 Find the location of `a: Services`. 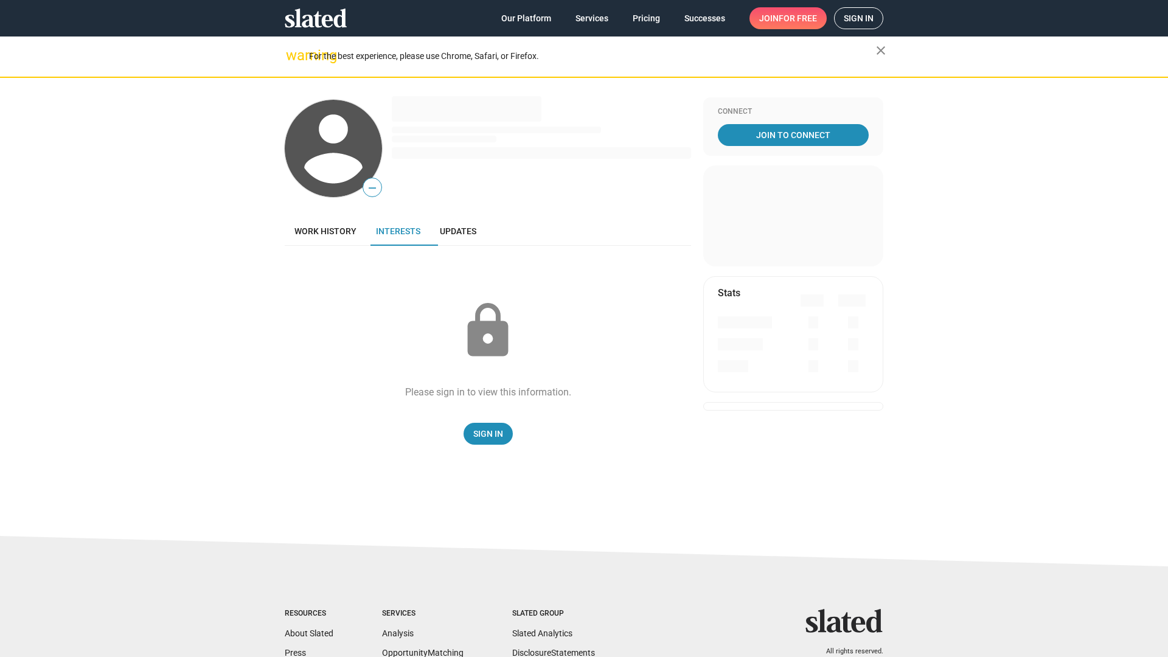

a: Services is located at coordinates (592, 18).